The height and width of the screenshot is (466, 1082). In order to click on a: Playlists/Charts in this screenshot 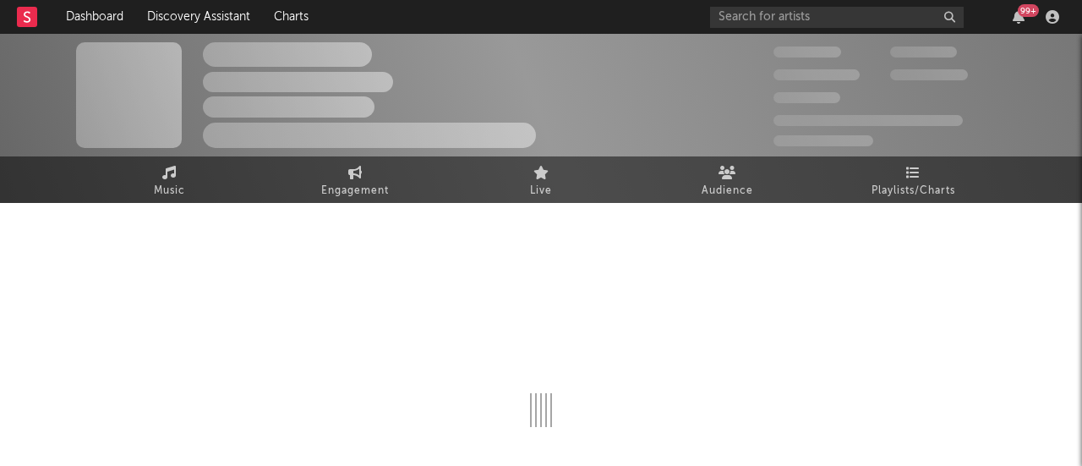, I will do `click(913, 179)`.